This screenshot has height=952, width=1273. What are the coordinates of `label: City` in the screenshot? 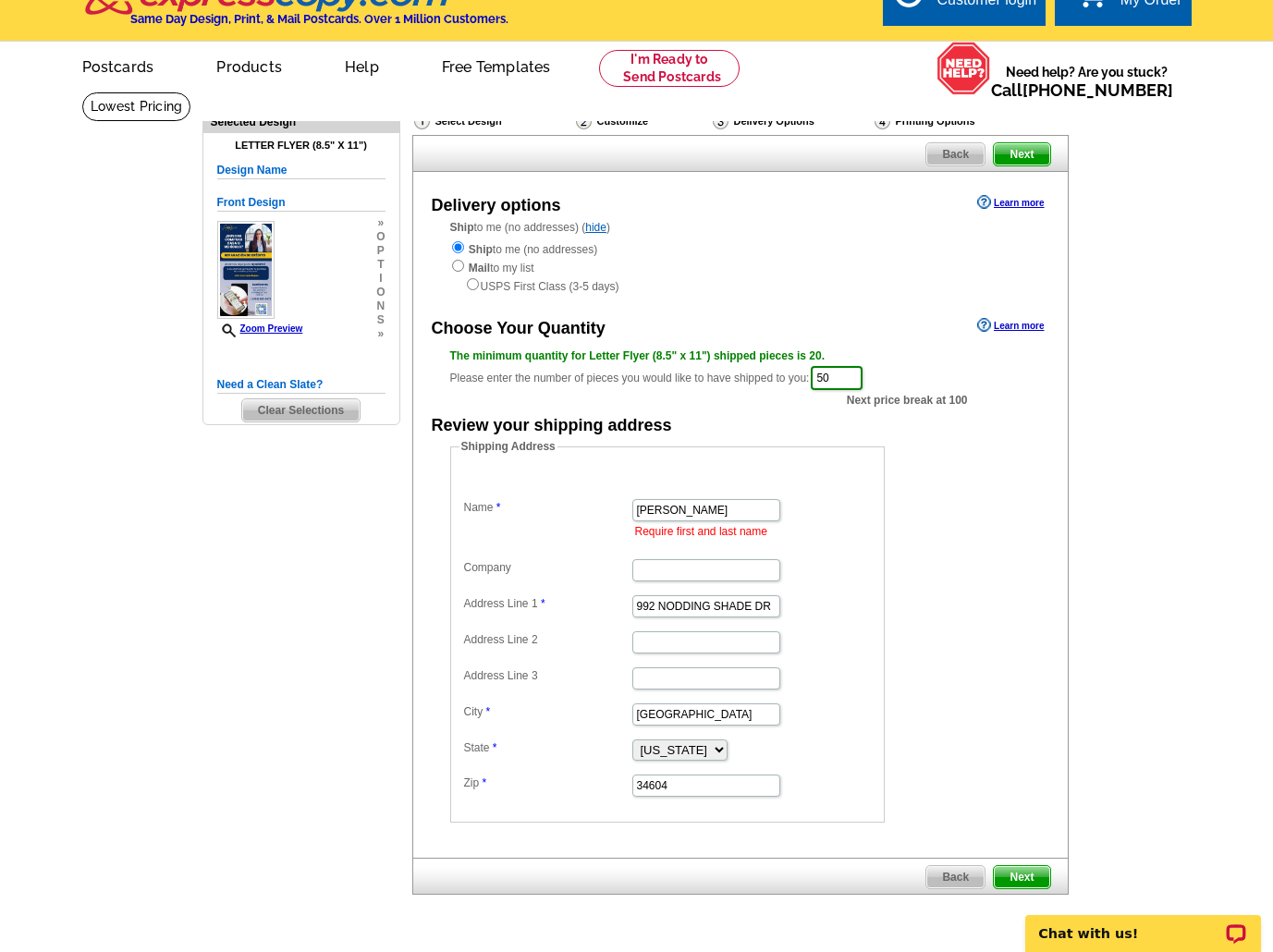 It's located at (547, 712).